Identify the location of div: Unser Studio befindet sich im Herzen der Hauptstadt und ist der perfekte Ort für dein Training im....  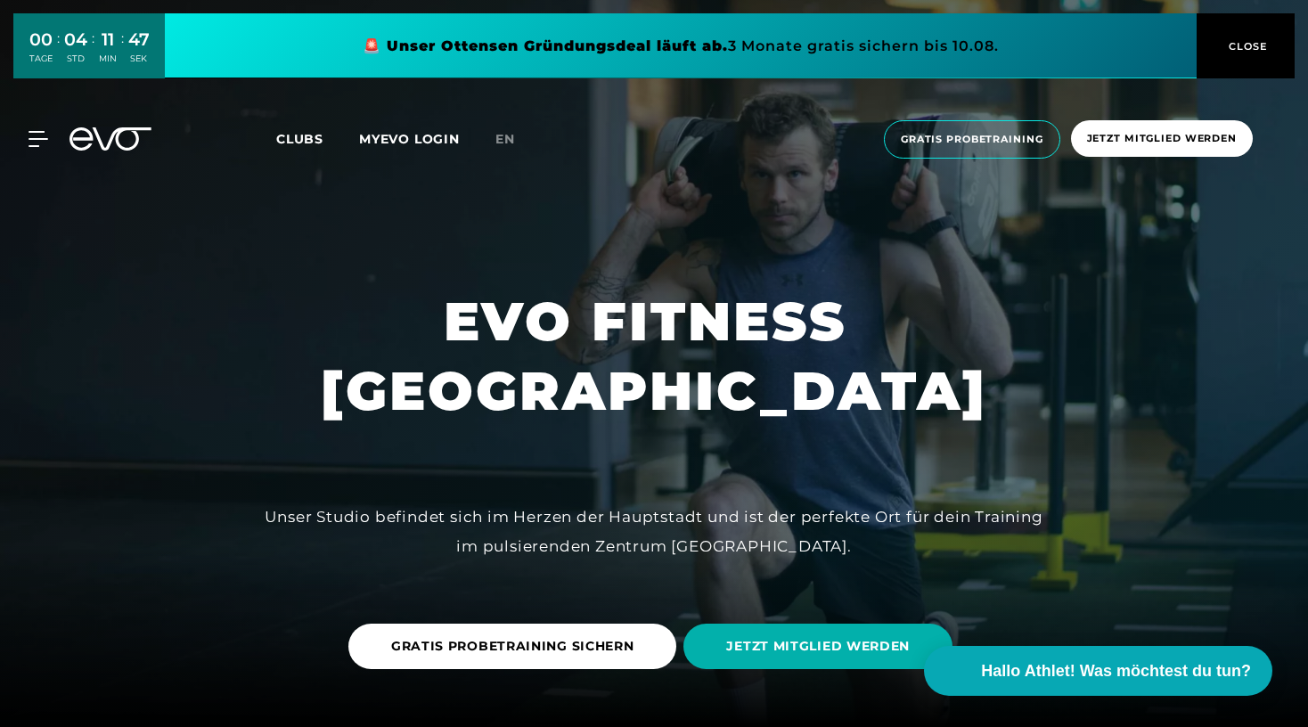
(654, 531).